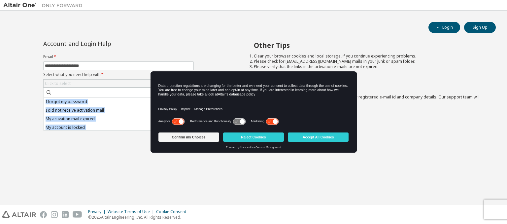 The width and height of the screenshot is (507, 224). I want to click on img: youtube.svg, so click(77, 214).